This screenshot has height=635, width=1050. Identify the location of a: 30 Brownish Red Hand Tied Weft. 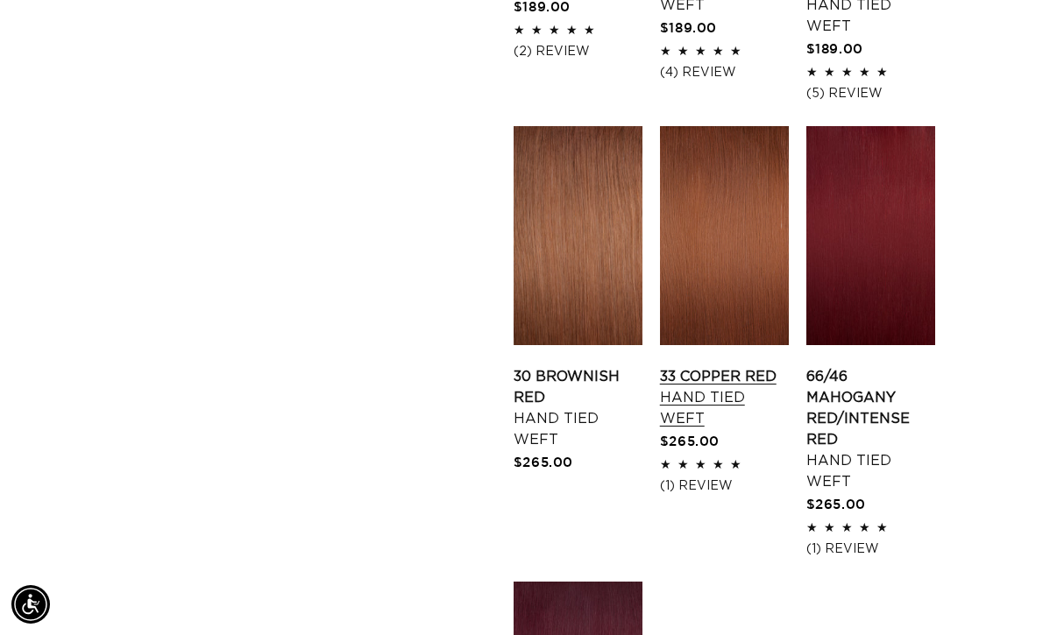
(577, 408).